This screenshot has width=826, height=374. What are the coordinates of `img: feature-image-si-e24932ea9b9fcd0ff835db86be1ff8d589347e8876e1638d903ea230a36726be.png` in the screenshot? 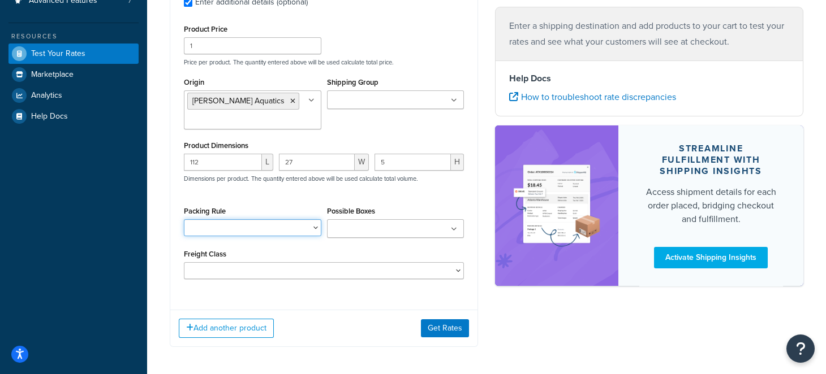 It's located at (556, 205).